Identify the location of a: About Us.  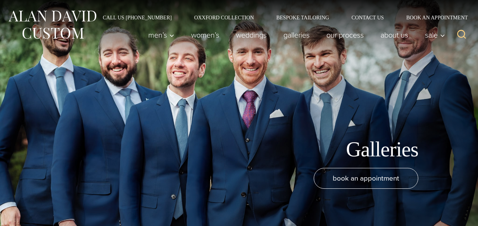
(394, 35).